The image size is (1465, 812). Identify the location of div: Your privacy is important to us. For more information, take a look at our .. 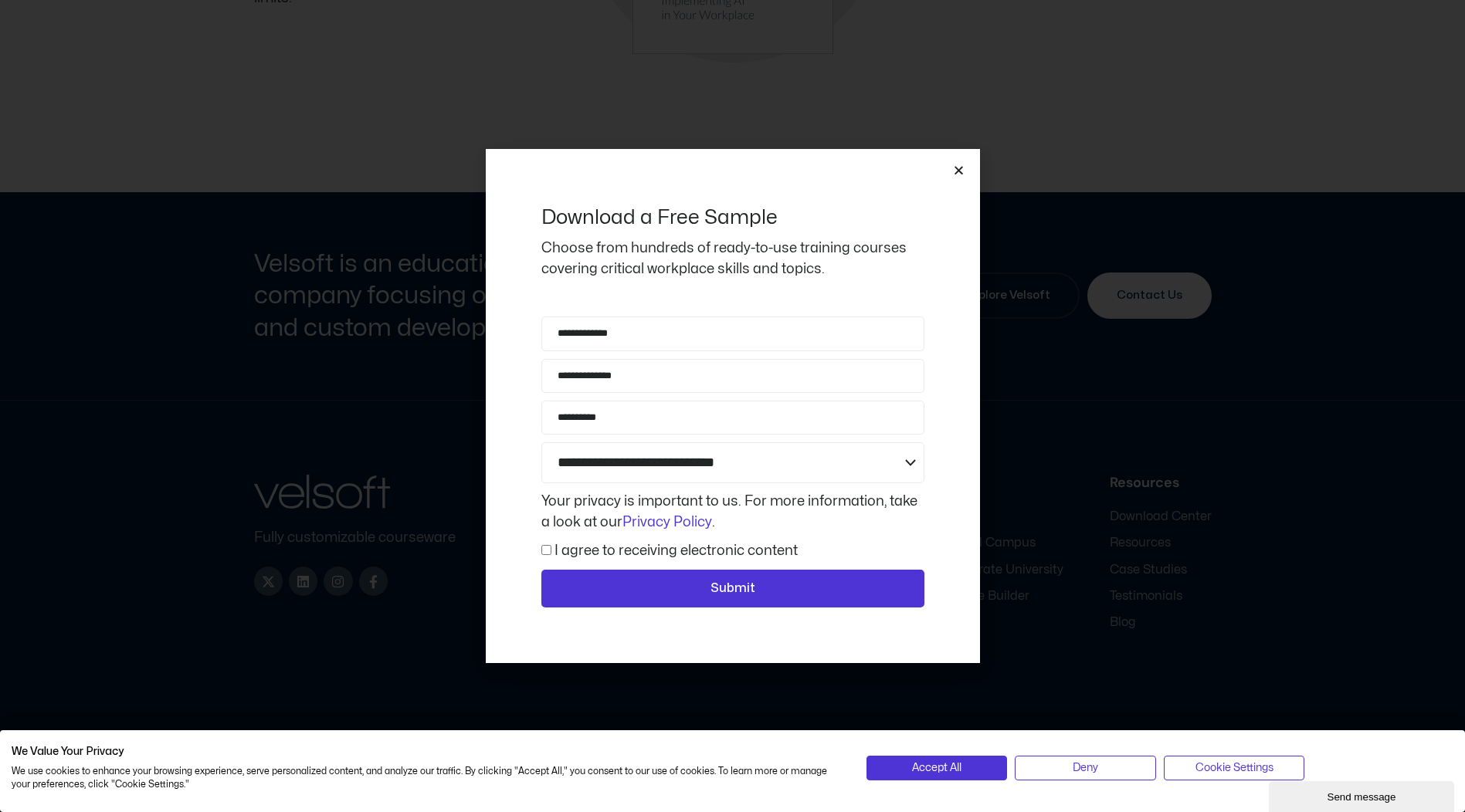
(733, 512).